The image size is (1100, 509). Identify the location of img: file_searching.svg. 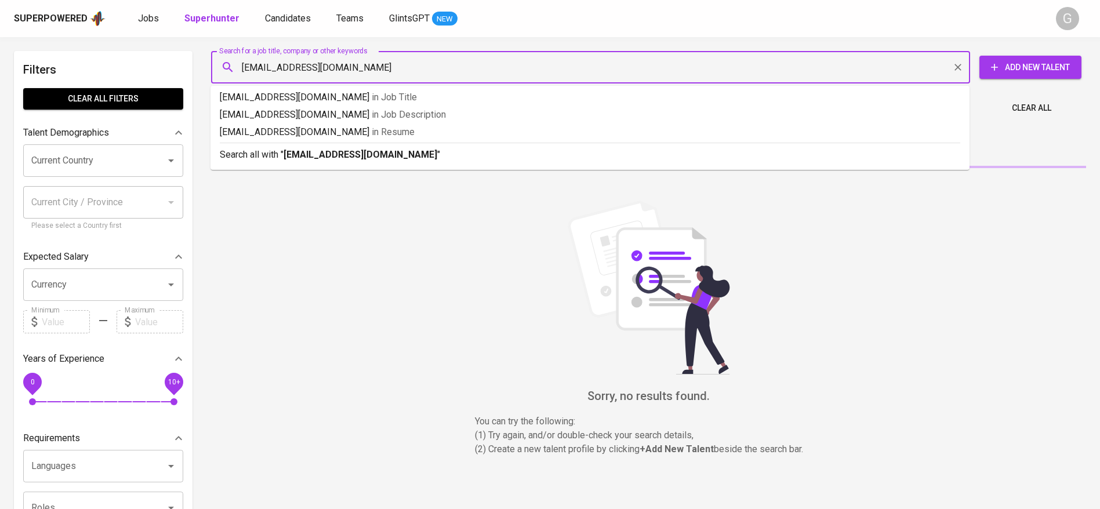
(649, 288).